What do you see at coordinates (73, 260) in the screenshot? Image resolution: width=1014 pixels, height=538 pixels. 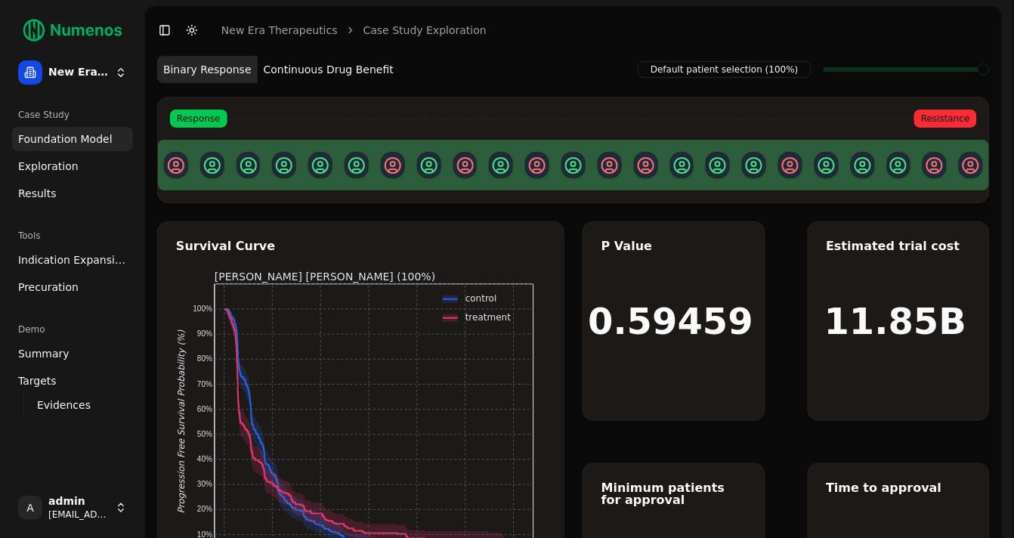 I see `a: Indication Expansion` at bounding box center [73, 260].